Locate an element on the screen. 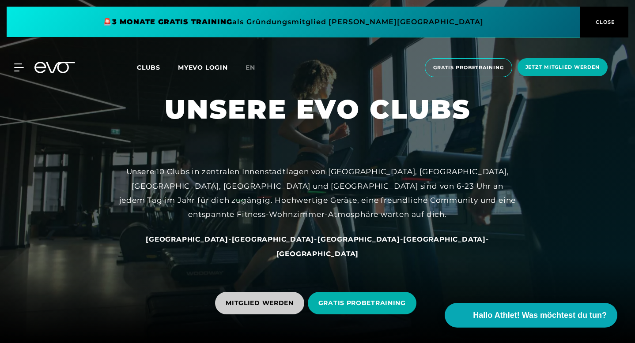  a: Jetzt Mitglied werden is located at coordinates (562, 68).